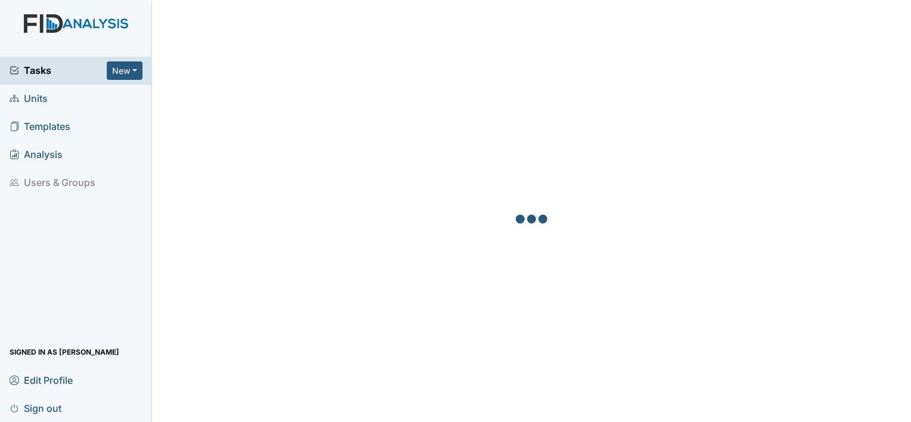 This screenshot has height=422, width=911. I want to click on button: New, so click(125, 70).